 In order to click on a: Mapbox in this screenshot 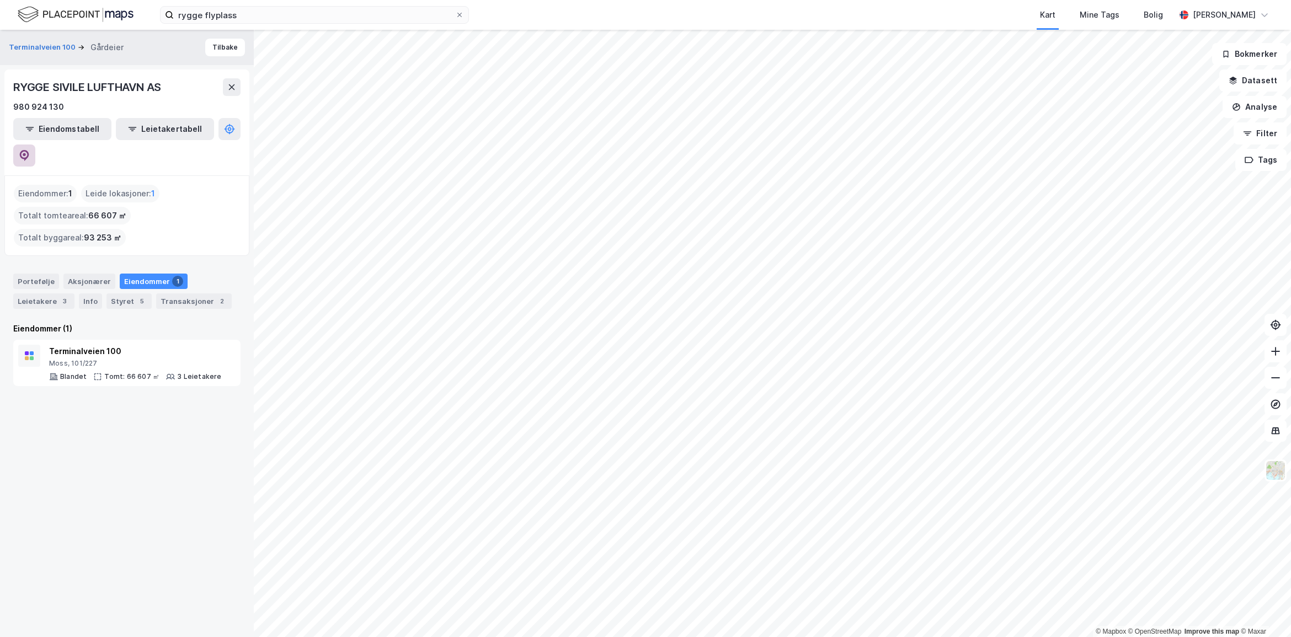, I will do `click(1110, 632)`.